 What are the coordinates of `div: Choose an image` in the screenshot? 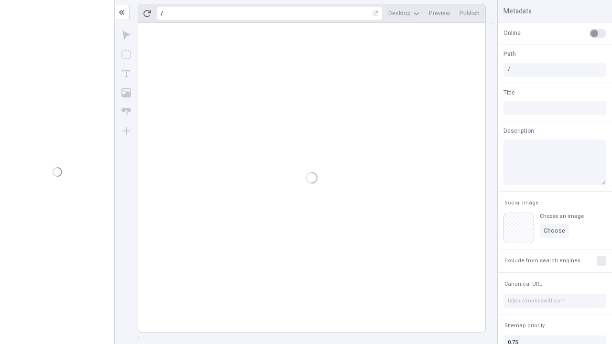 It's located at (562, 216).